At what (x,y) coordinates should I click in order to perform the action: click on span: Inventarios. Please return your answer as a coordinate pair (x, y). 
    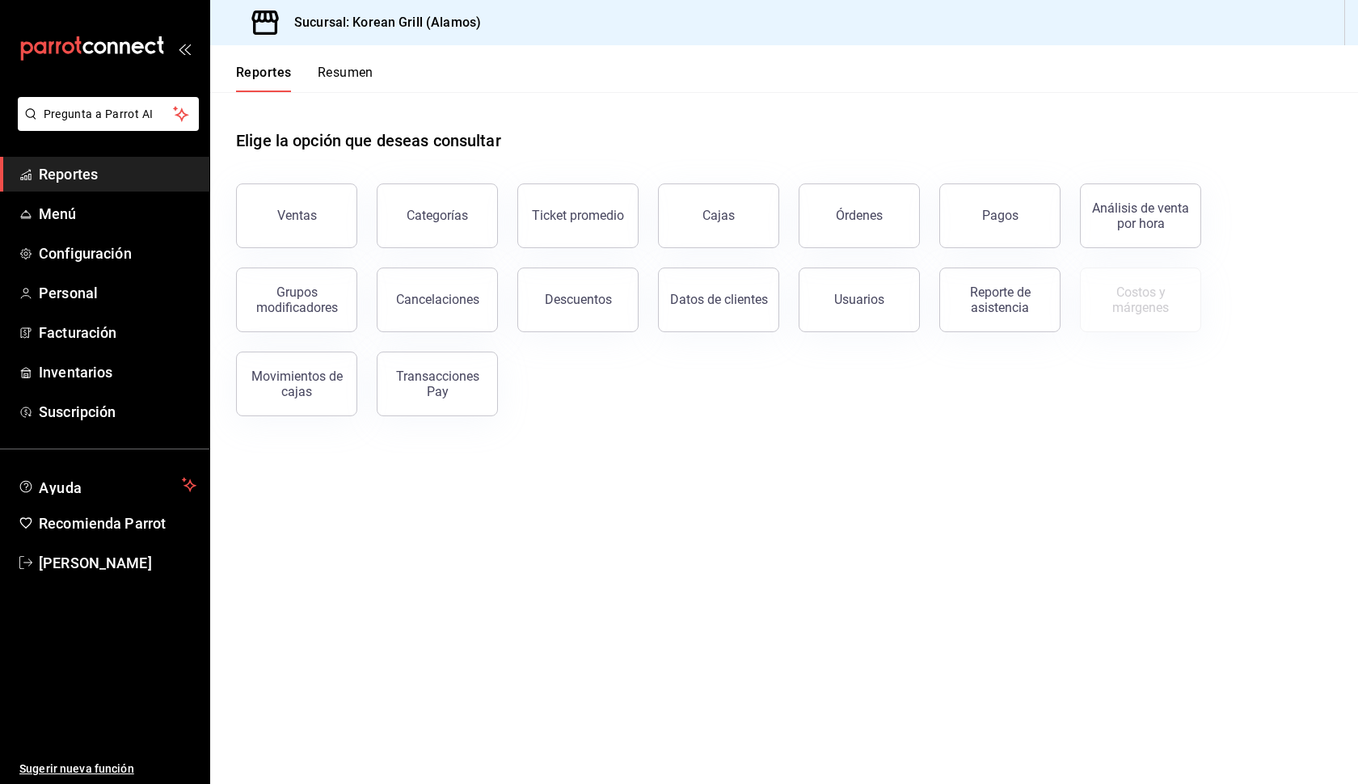
    Looking at the image, I should click on (117, 372).